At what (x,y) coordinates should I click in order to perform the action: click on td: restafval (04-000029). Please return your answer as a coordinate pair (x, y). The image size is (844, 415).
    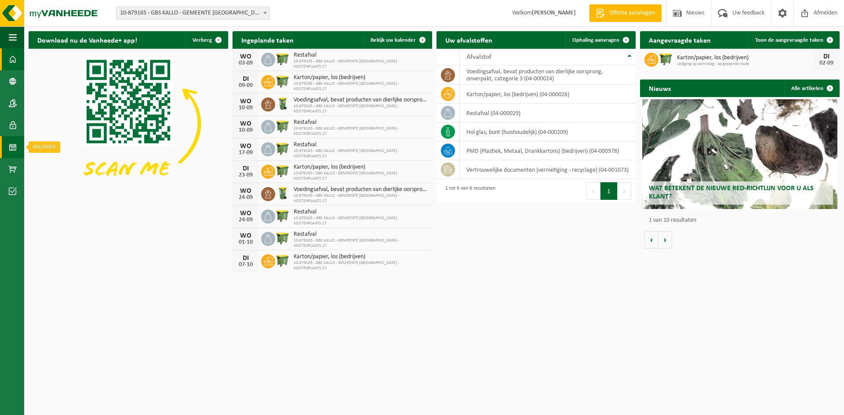
    Looking at the image, I should click on (548, 113).